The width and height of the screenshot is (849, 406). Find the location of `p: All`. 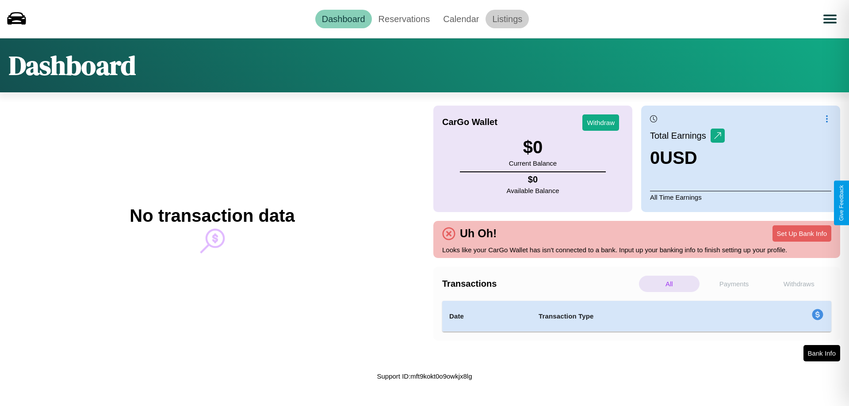

p: All is located at coordinates (669, 284).